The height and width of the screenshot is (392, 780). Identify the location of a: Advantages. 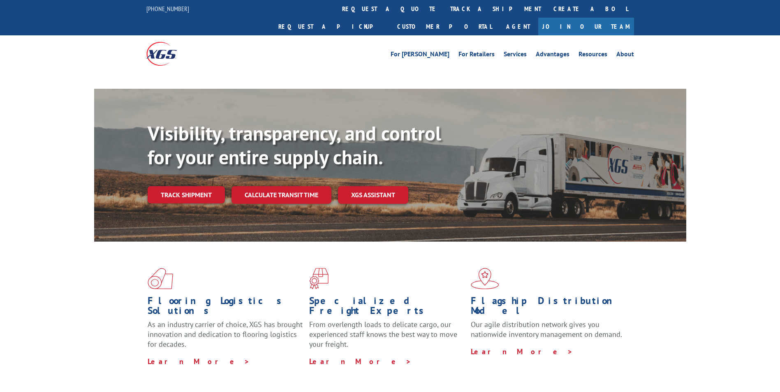
(553, 56).